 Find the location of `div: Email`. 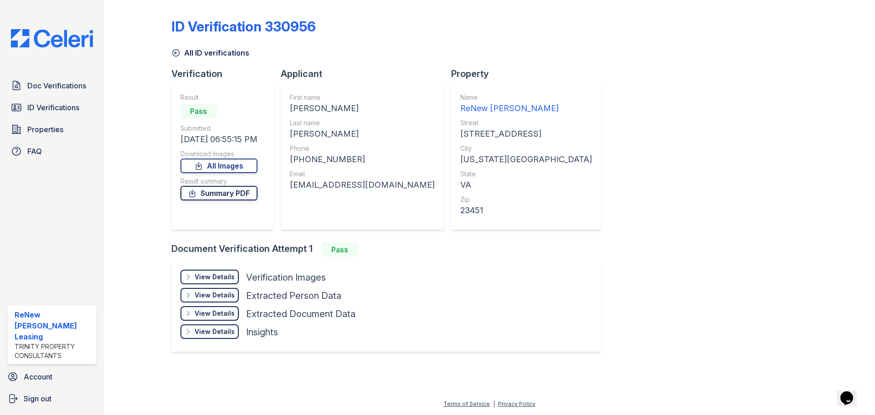

div: Email is located at coordinates (362, 174).